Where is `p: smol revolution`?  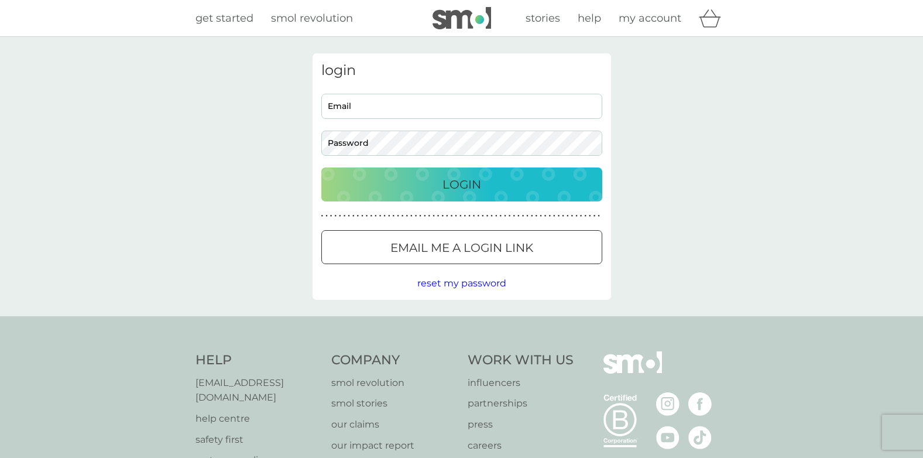
p: smol revolution is located at coordinates (393, 383).